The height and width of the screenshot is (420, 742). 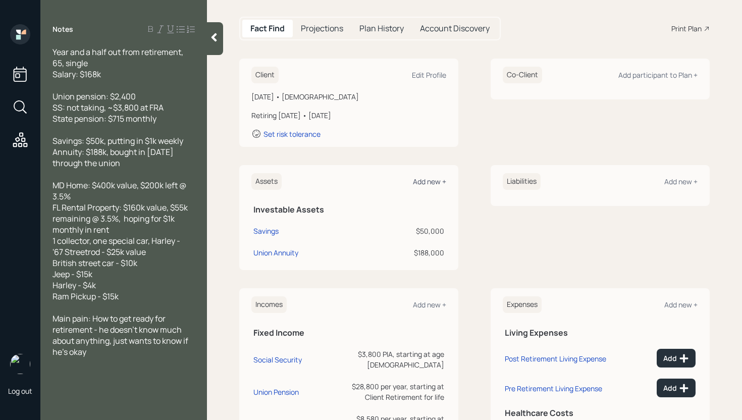 I want to click on h5: Healthcare Costs, so click(x=600, y=413).